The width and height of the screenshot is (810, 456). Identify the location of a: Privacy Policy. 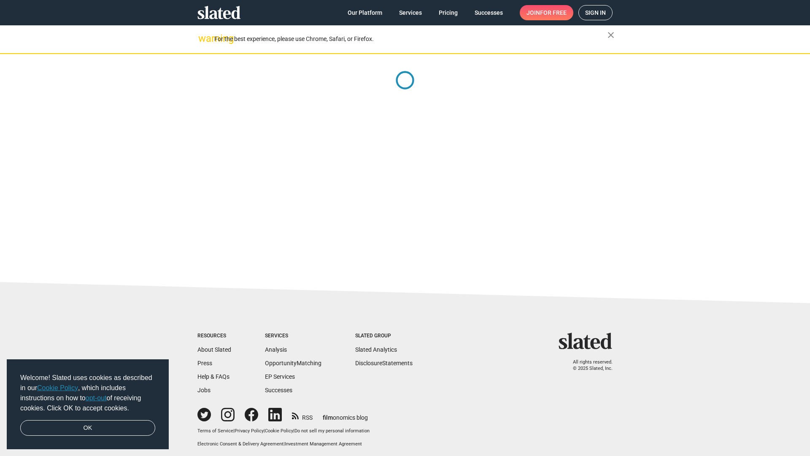
(249, 430).